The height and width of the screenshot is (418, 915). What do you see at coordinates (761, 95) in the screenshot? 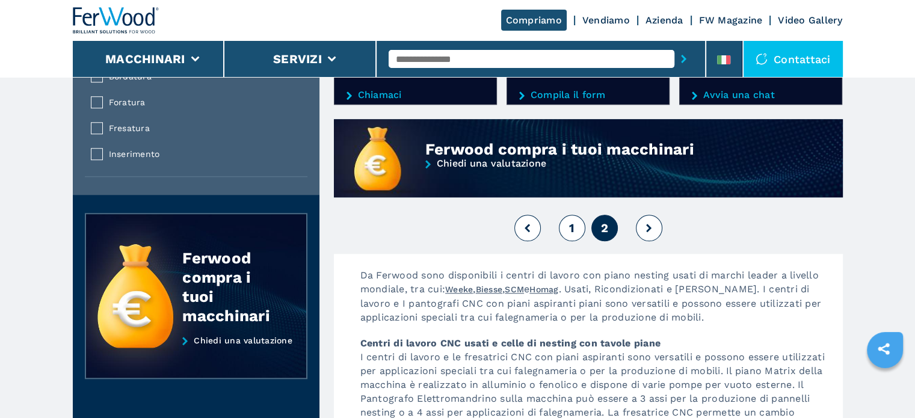
I see `a: Avvia una chat` at bounding box center [761, 95].